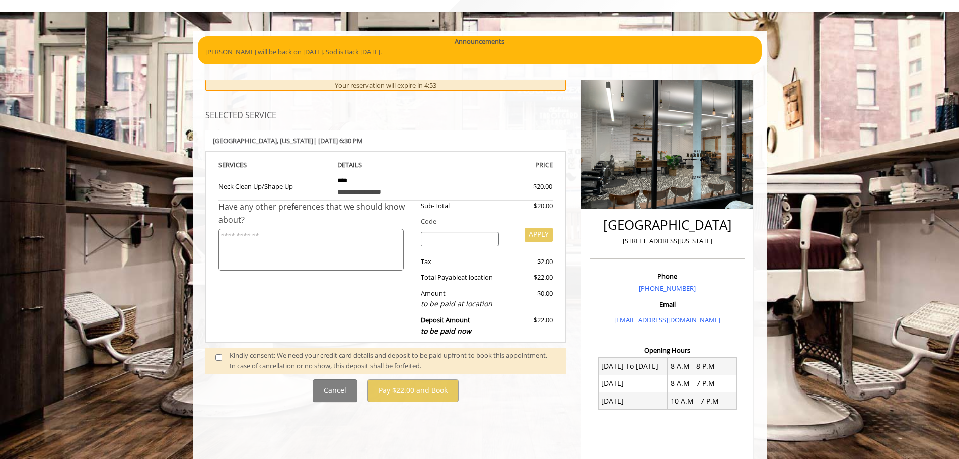  What do you see at coordinates (386, 165) in the screenshot?
I see `th: DETAILS` at bounding box center [386, 165].